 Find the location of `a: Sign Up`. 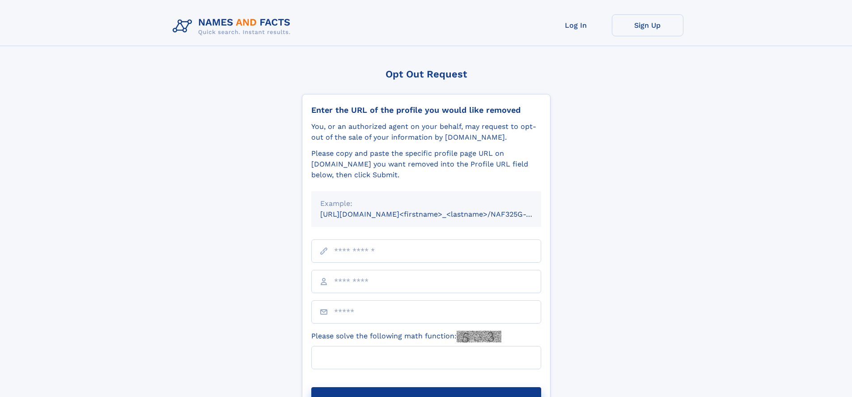

a: Sign Up is located at coordinates (647, 25).